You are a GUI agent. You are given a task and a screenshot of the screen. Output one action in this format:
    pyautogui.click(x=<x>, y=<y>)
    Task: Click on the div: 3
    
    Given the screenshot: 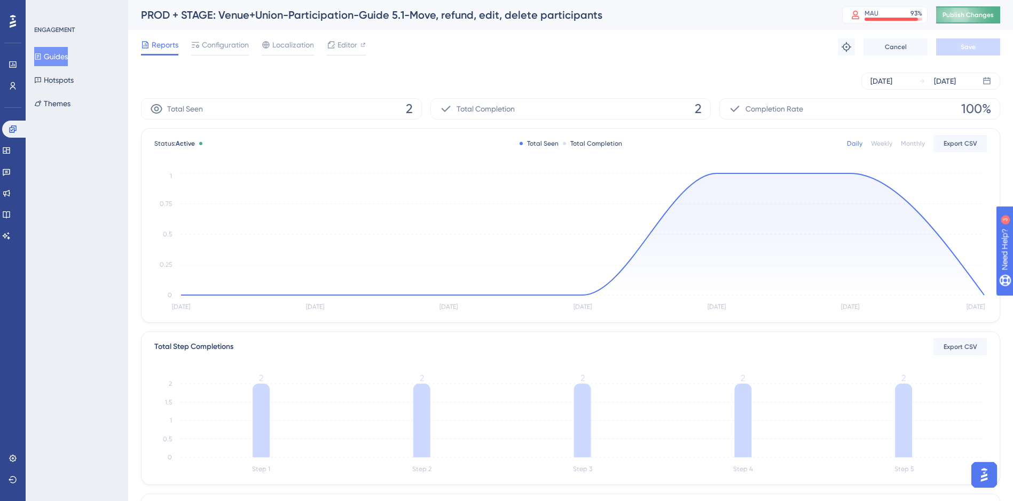 What is the action you would take?
    pyautogui.click(x=76, y=10)
    